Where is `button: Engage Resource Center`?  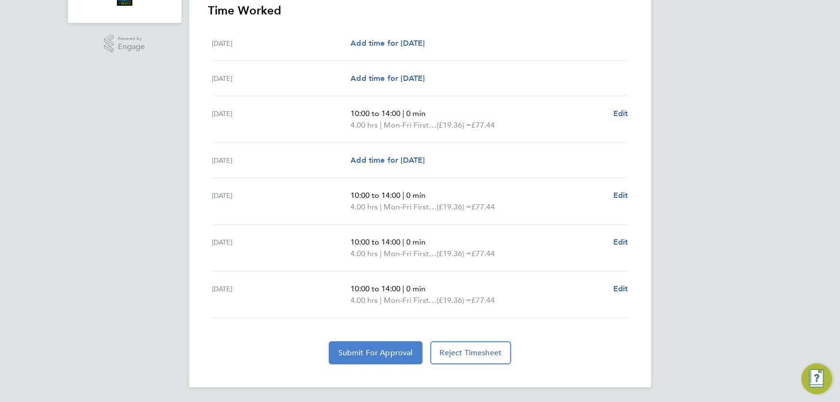 button: Engage Resource Center is located at coordinates (817, 379).